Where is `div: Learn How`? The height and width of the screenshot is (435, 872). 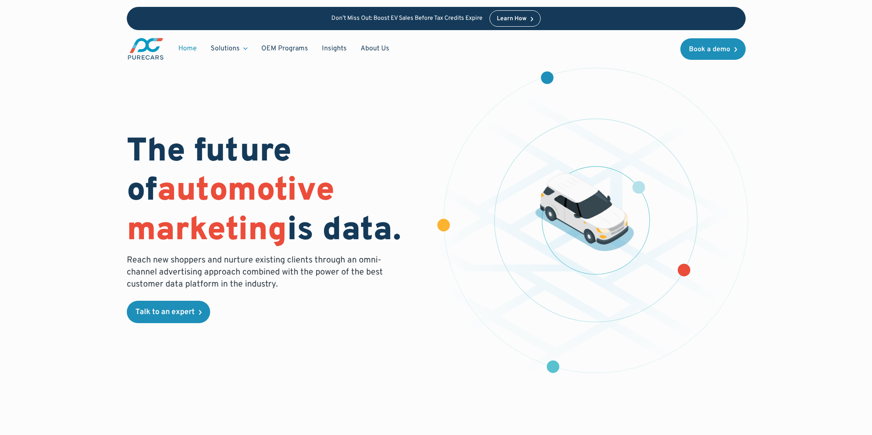 div: Learn How is located at coordinates (511, 19).